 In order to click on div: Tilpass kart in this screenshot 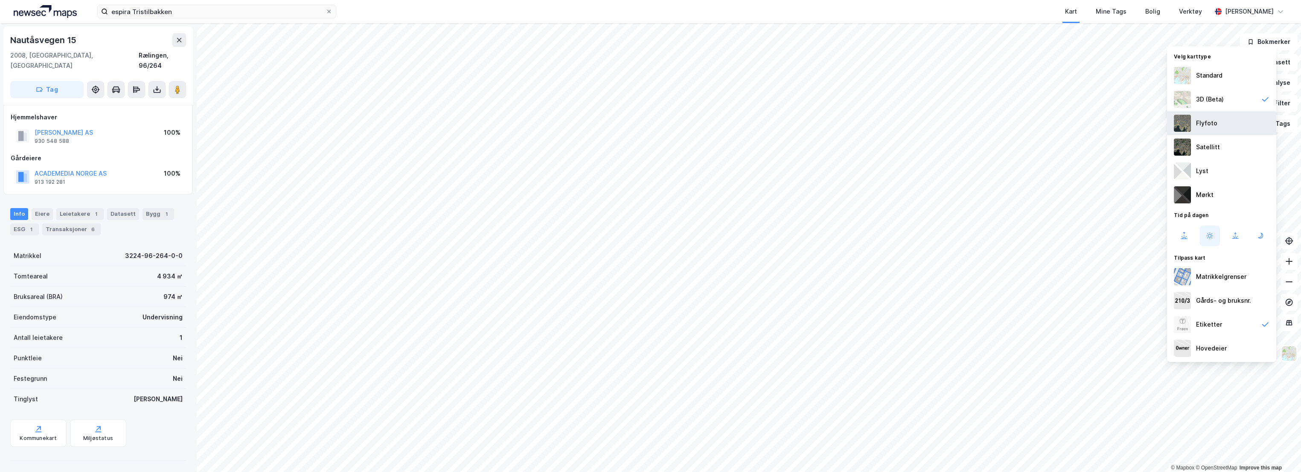, I will do `click(1222, 257)`.